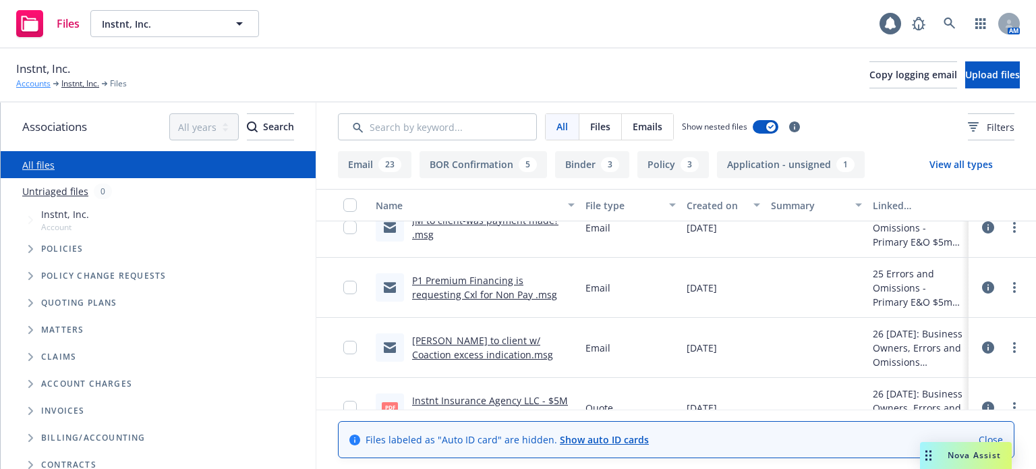 Image resolution: width=1036 pixels, height=469 pixels. Describe the element at coordinates (65, 227) in the screenshot. I see `span: Account` at that location.